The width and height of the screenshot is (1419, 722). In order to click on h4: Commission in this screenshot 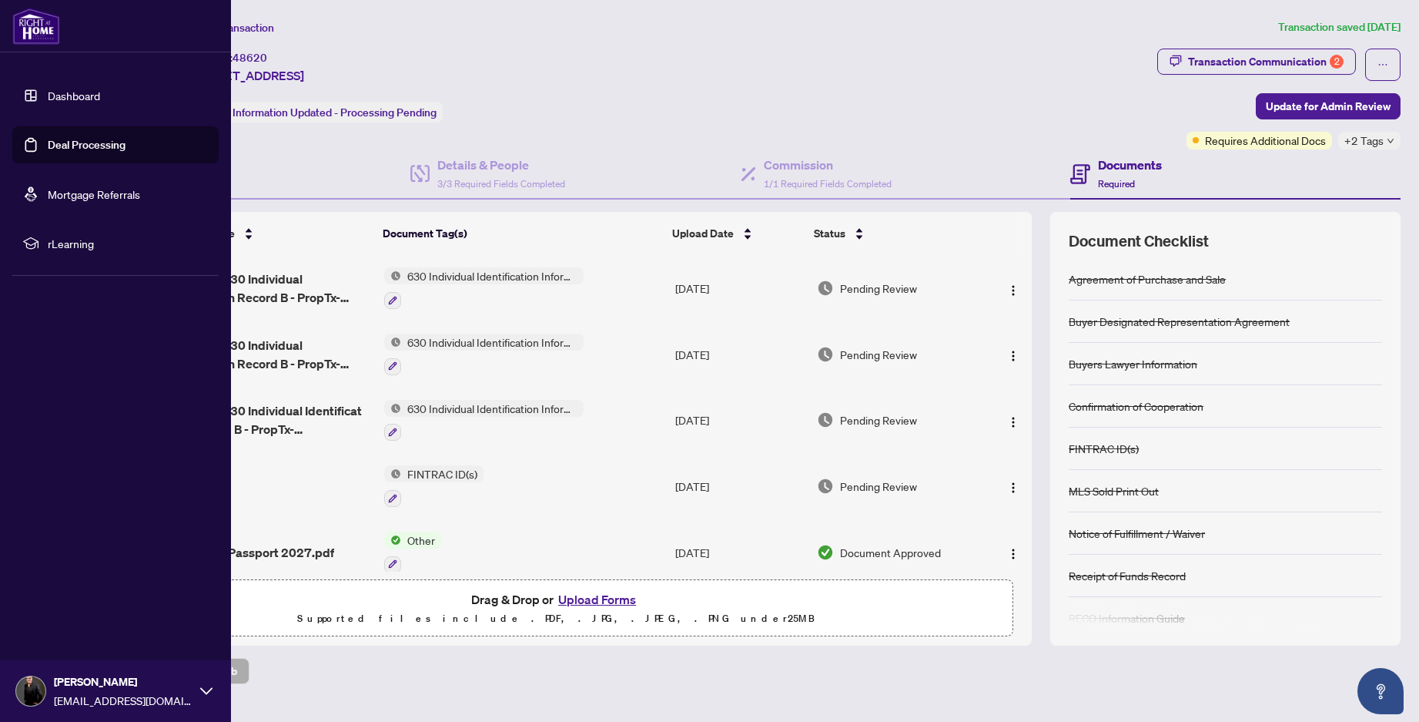, I will do `click(828, 165)`.